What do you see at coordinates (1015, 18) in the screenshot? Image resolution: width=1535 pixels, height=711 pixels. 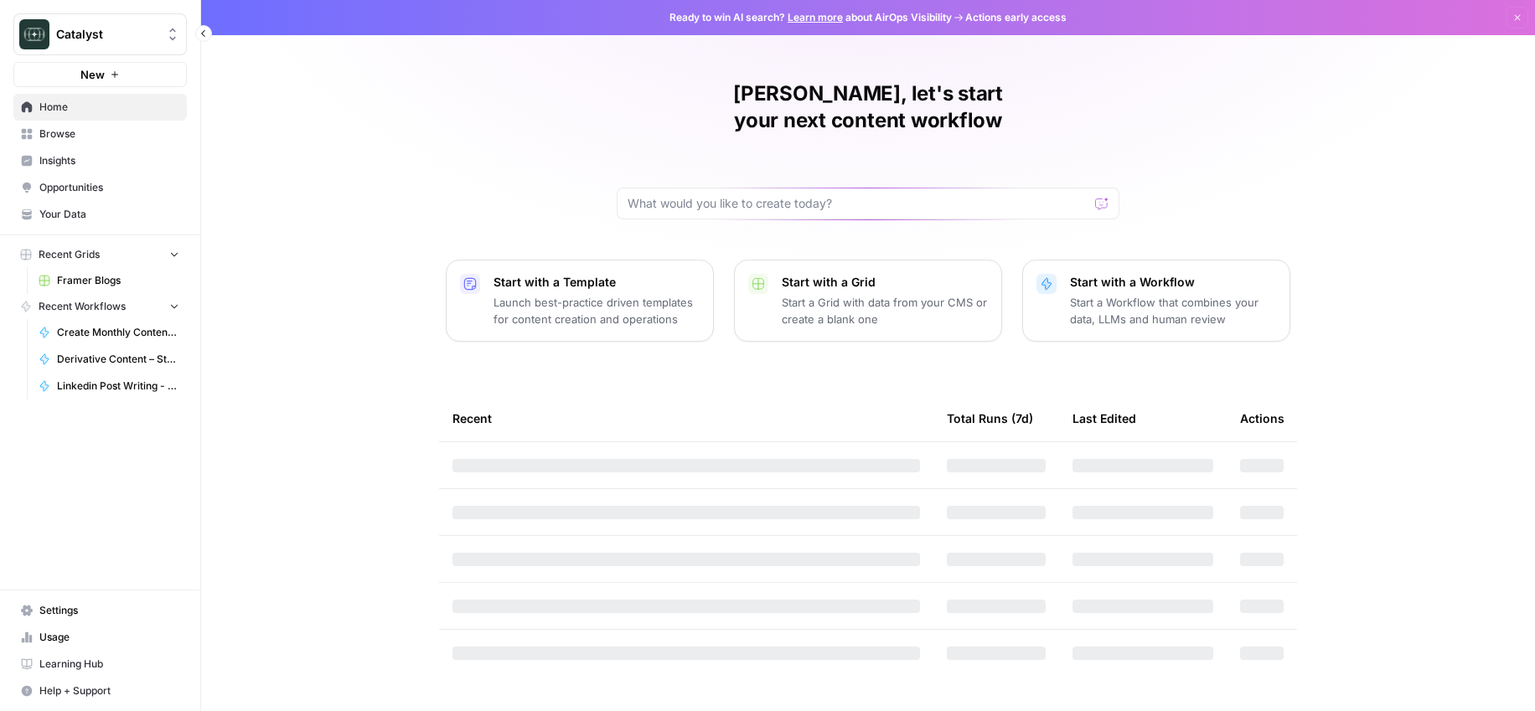 I see `span: Actions early access` at bounding box center [1015, 18].